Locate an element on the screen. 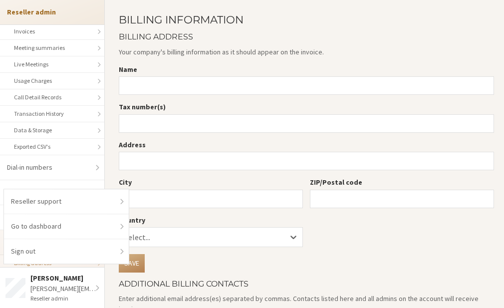  label: Name is located at coordinates (306, 69).